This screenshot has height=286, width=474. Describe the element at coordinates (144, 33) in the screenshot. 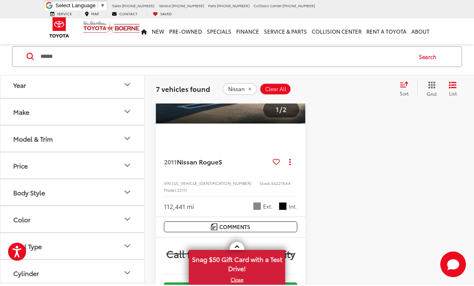

I see `a: Home` at that location.